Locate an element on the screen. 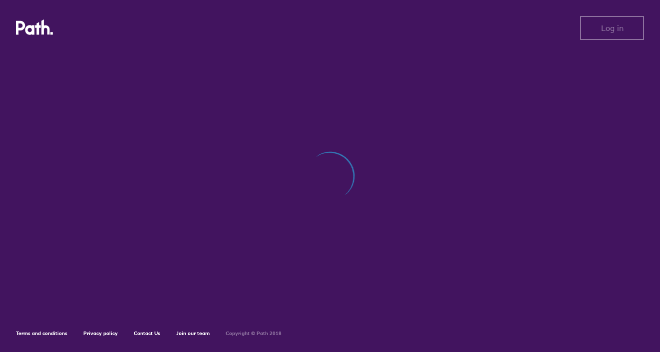 Image resolution: width=660 pixels, height=352 pixels. a: Join our team is located at coordinates (193, 333).